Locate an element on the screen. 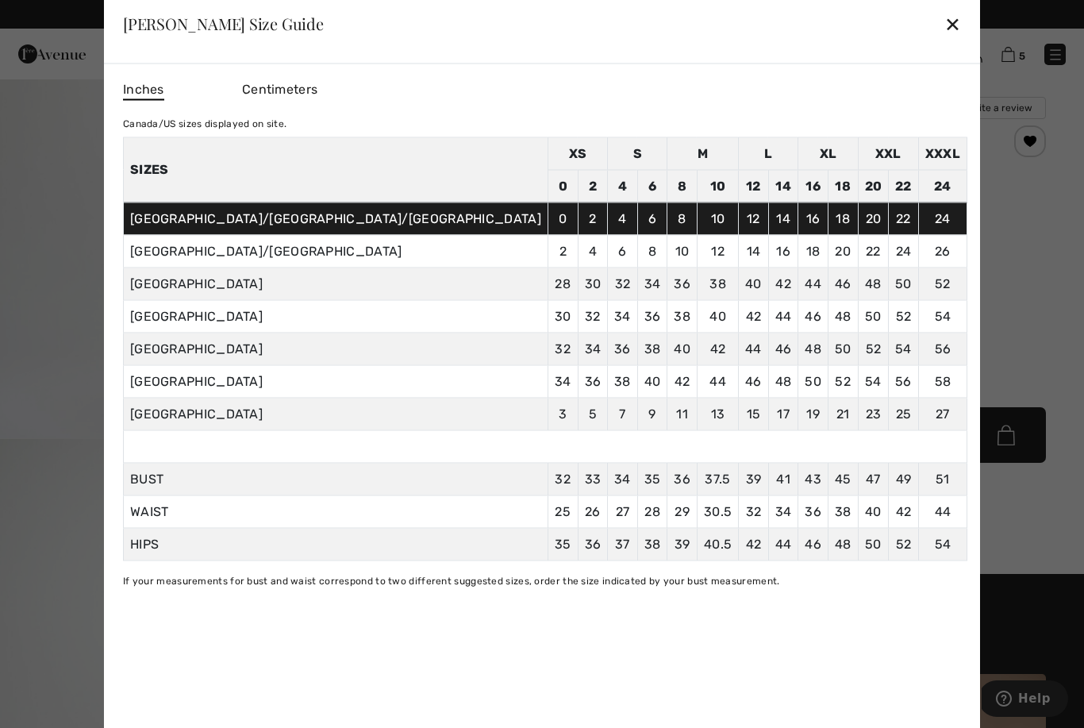 The image size is (1084, 728). span: 46 is located at coordinates (813, 543).